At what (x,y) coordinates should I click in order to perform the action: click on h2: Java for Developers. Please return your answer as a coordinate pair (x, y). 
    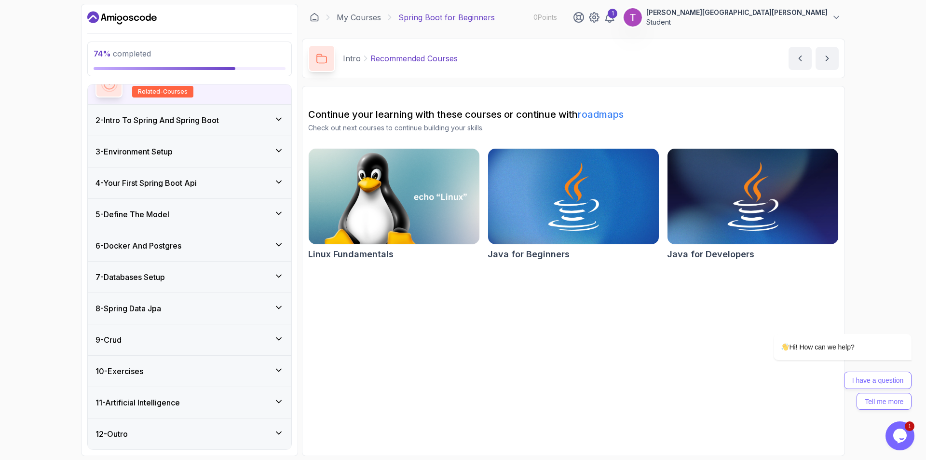
    Looking at the image, I should click on (711, 254).